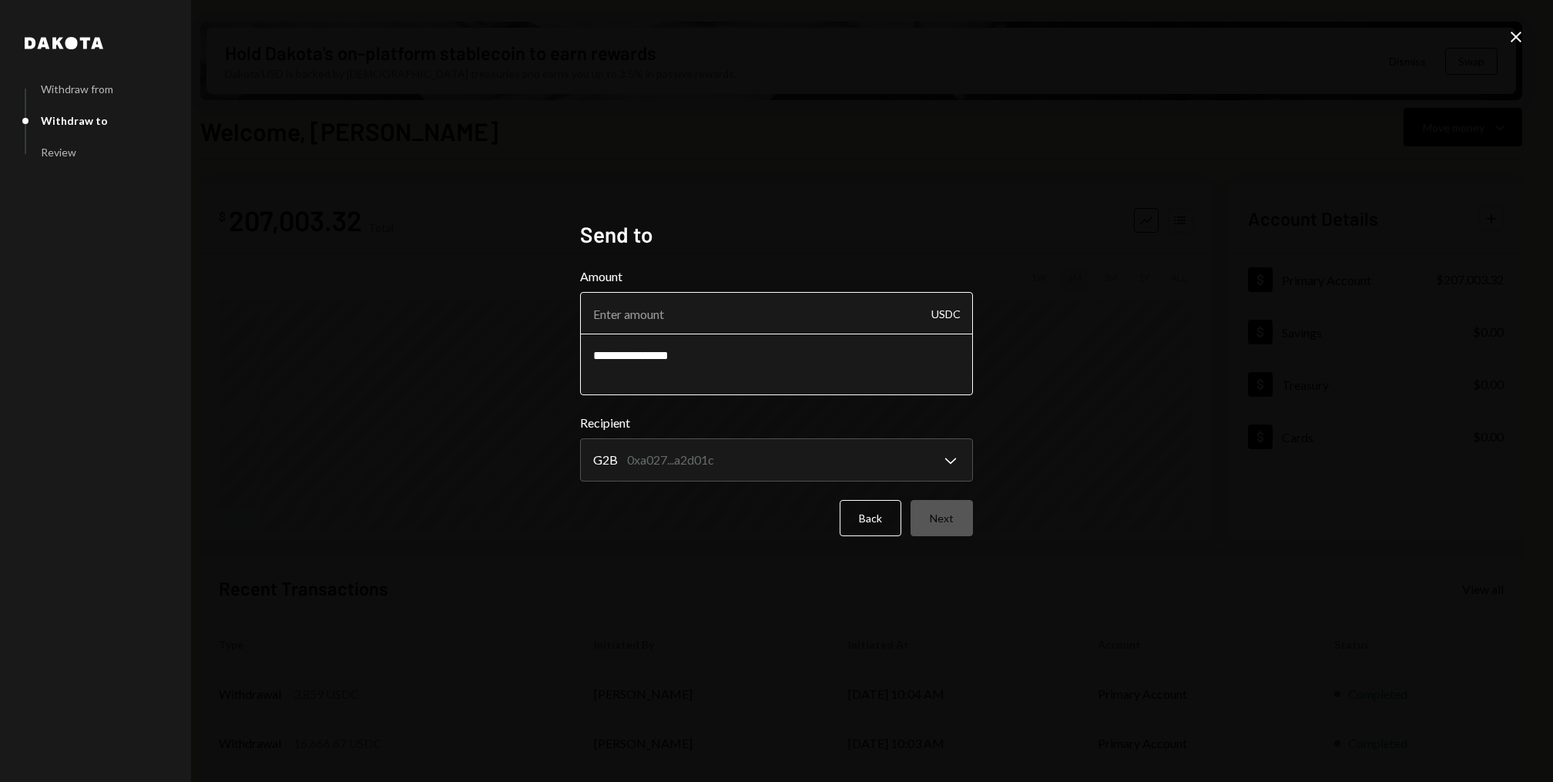 This screenshot has width=1553, height=782. I want to click on div: USDC, so click(946, 314).